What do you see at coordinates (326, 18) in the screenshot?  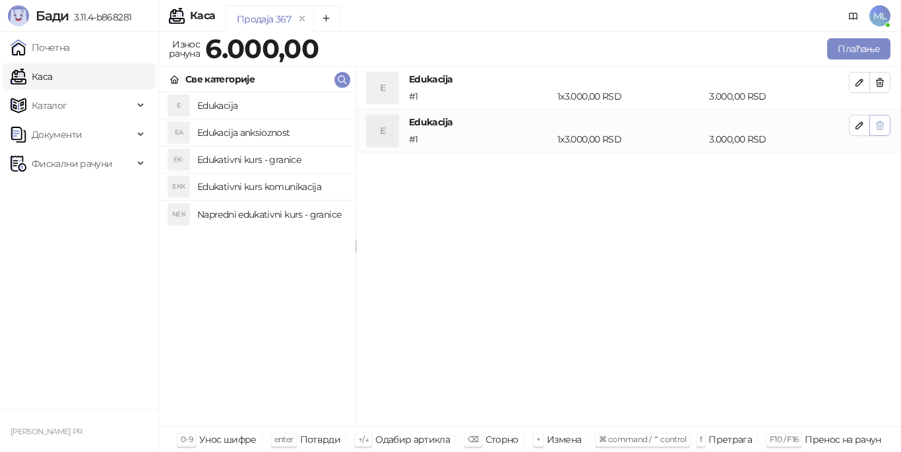 I see `button: Add tab` at bounding box center [326, 18].